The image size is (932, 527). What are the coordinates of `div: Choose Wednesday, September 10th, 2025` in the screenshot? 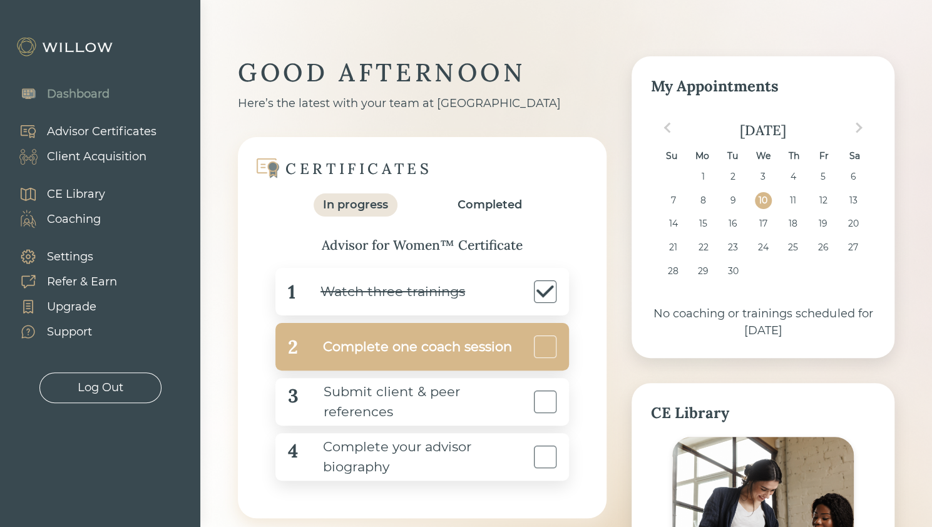 It's located at (763, 200).